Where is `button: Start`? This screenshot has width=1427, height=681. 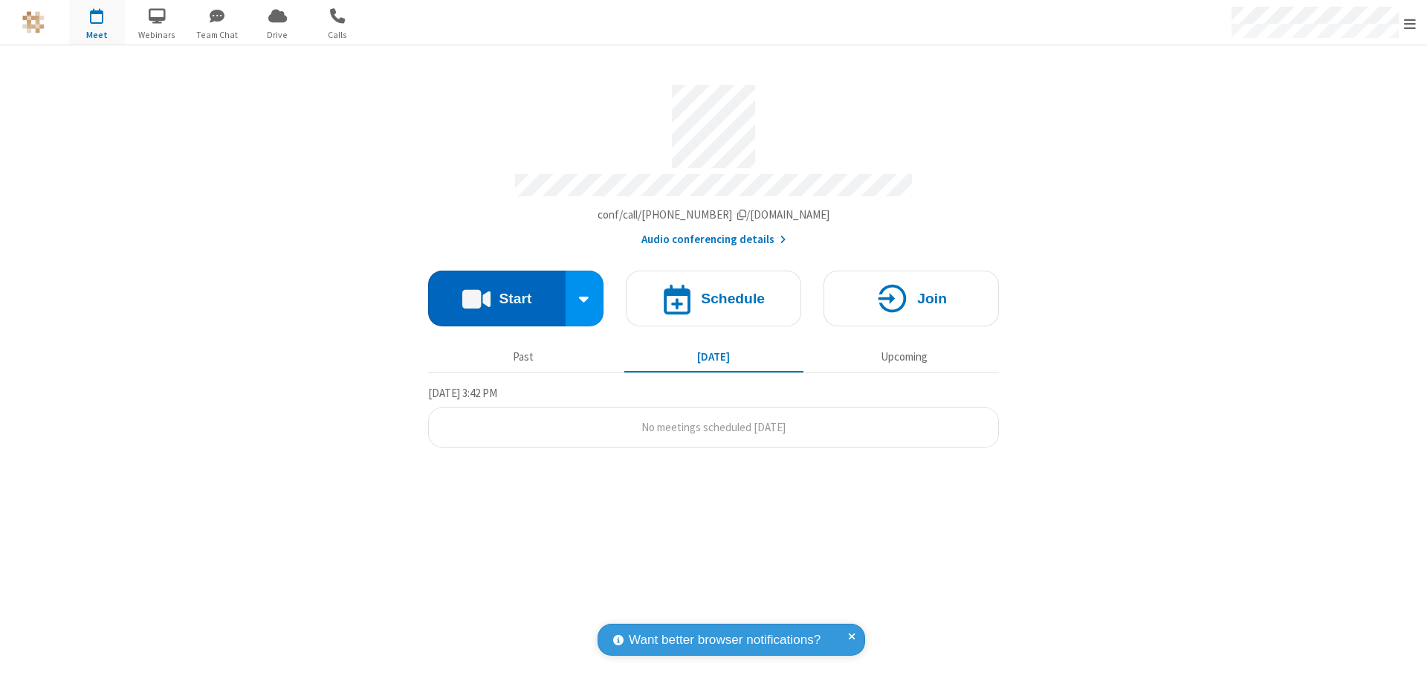 button: Start is located at coordinates (497, 298).